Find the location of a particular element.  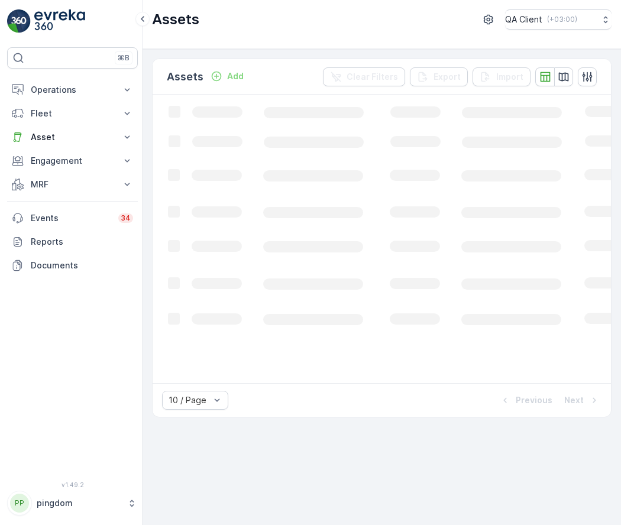

button: Previous is located at coordinates (526, 401).